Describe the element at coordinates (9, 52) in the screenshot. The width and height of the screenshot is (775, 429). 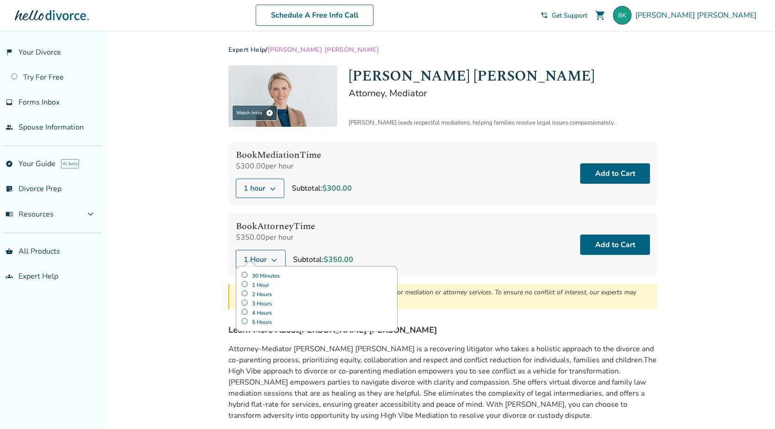
I see `span: flag_2` at that location.